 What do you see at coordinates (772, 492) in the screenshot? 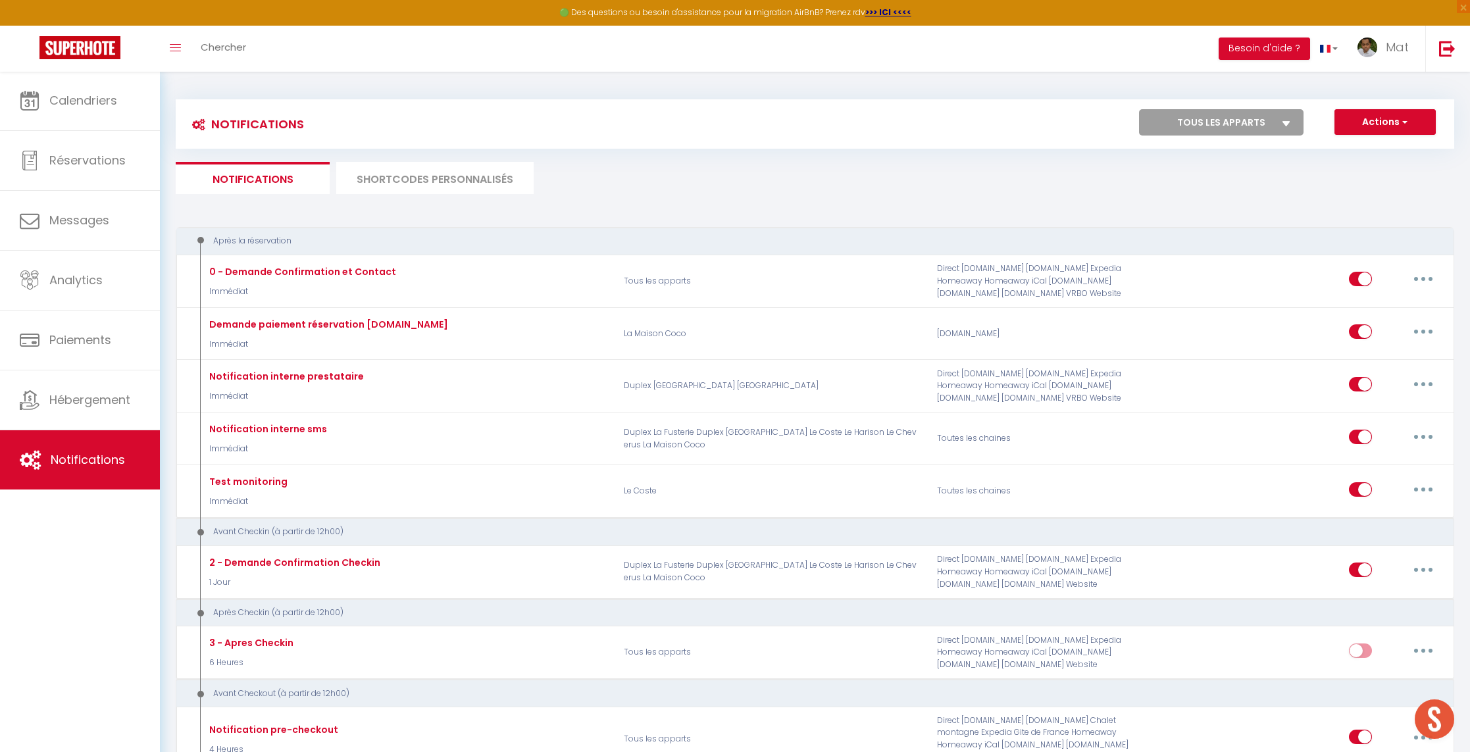
I see `p: Le Coste` at bounding box center [772, 492].